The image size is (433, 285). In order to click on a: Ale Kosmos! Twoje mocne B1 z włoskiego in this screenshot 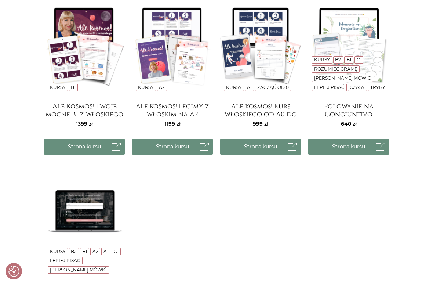, I will do `click(84, 110)`.